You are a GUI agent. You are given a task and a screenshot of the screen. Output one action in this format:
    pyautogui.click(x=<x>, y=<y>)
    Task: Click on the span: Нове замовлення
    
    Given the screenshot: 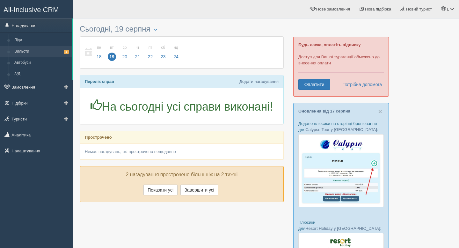 What is the action you would take?
    pyautogui.click(x=333, y=9)
    